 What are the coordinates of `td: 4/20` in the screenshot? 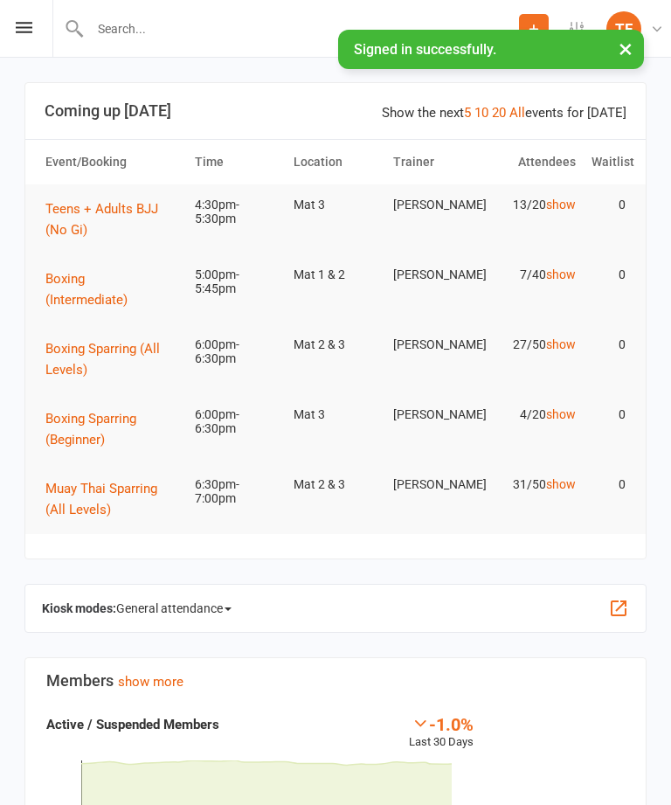 It's located at (534, 414).